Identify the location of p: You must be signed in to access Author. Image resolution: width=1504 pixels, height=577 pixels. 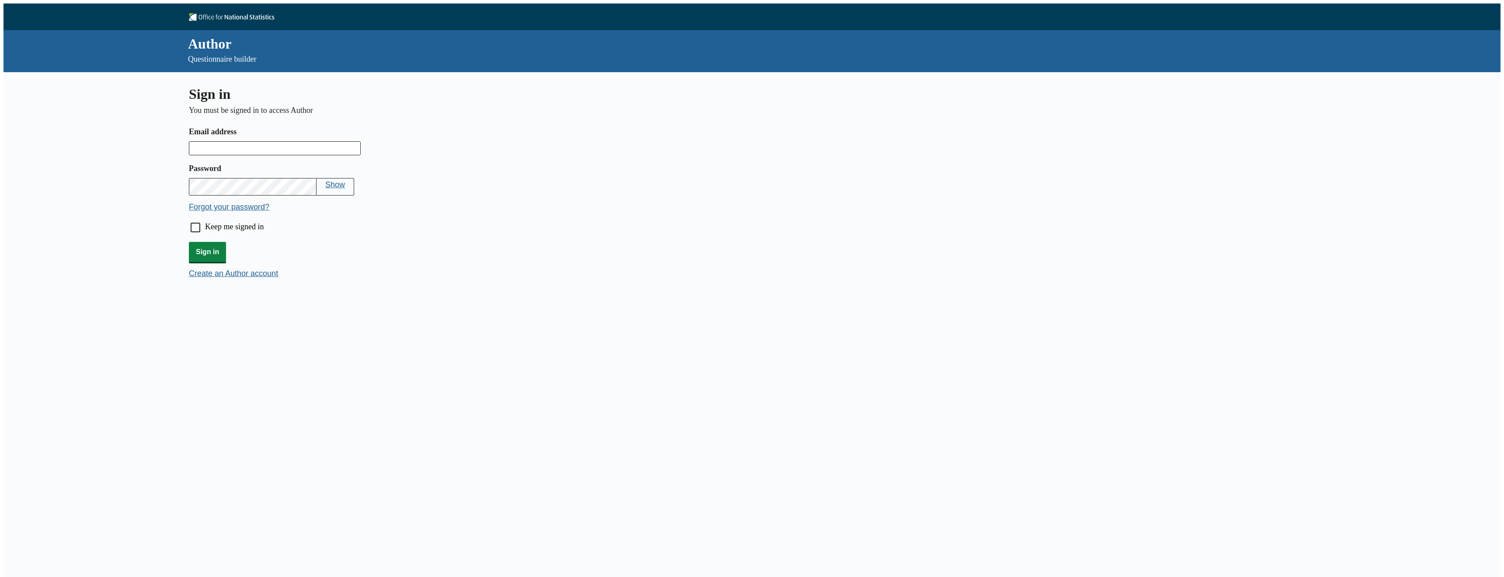
(563, 110).